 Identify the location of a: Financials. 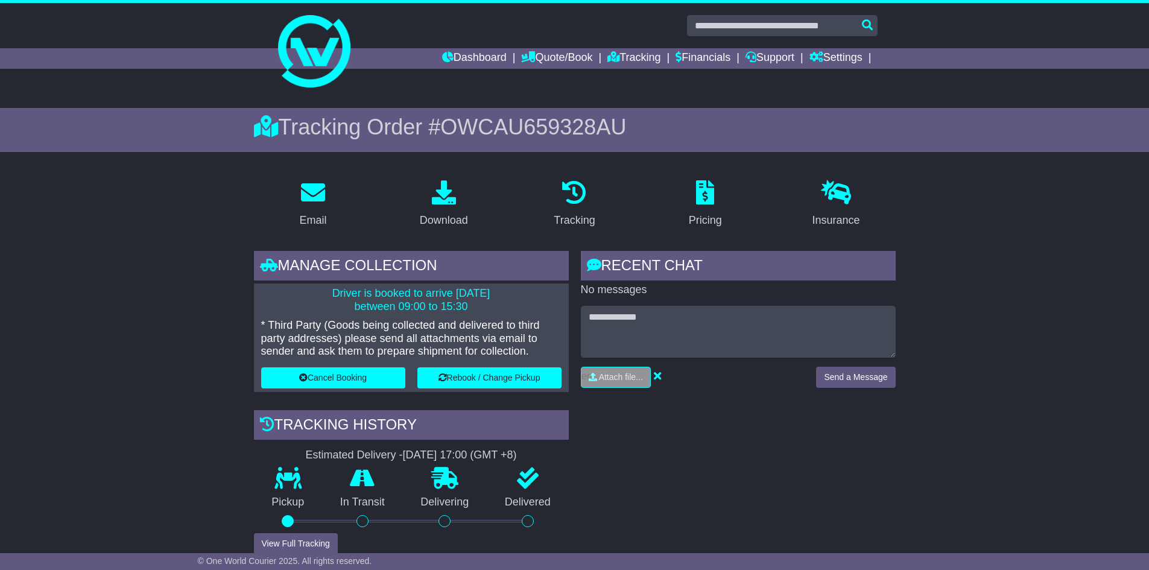
(703, 59).